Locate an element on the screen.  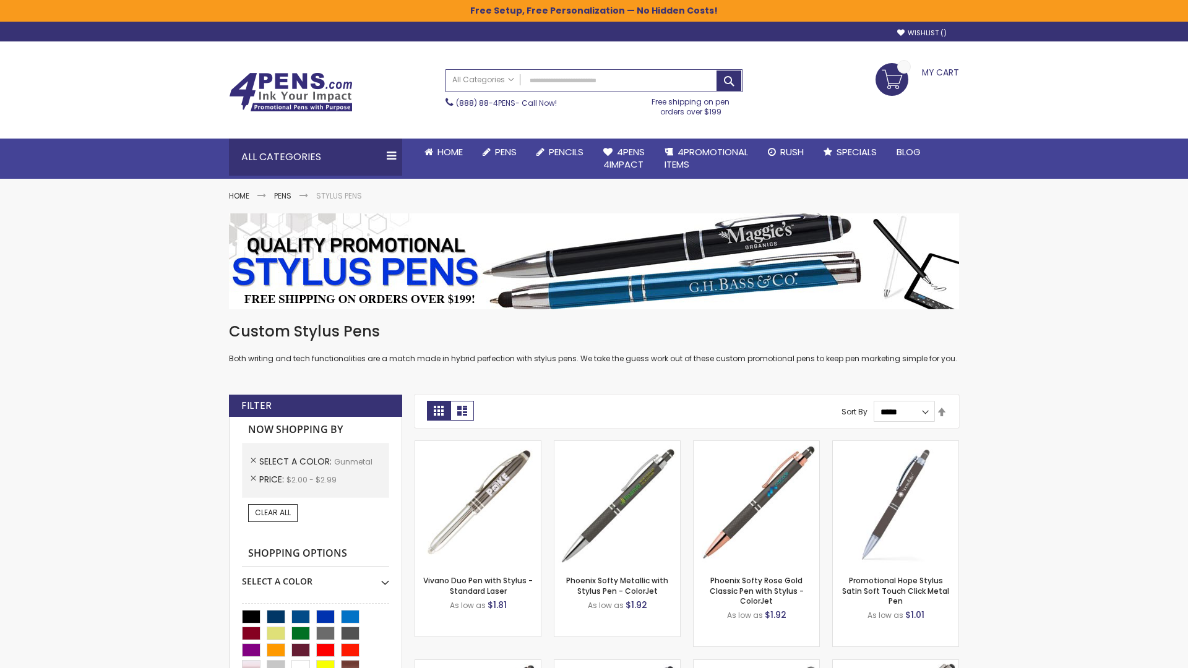
img: Phoenix Softy Rose Gold Classic Pen with Stylus - ColorJet-Gunmetal is located at coordinates (756, 504).